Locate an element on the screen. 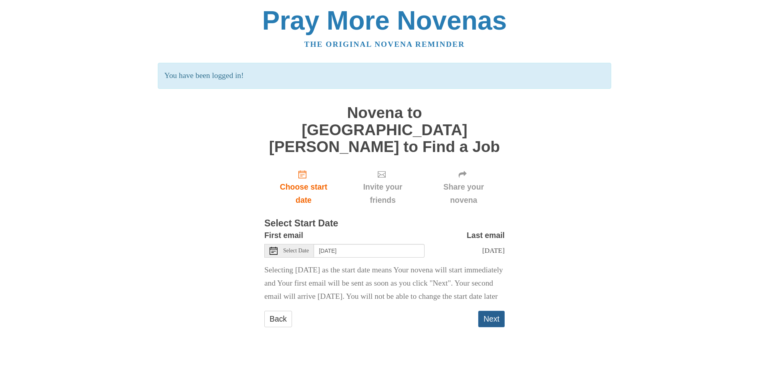 The height and width of the screenshot is (378, 769). span: Select Date is located at coordinates (296, 251).